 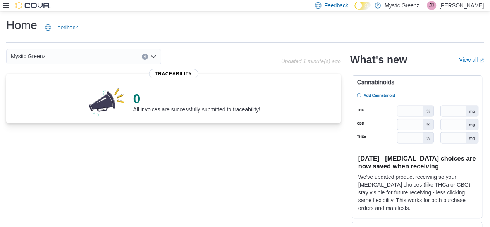 I want to click on img: Cova, so click(x=33, y=5).